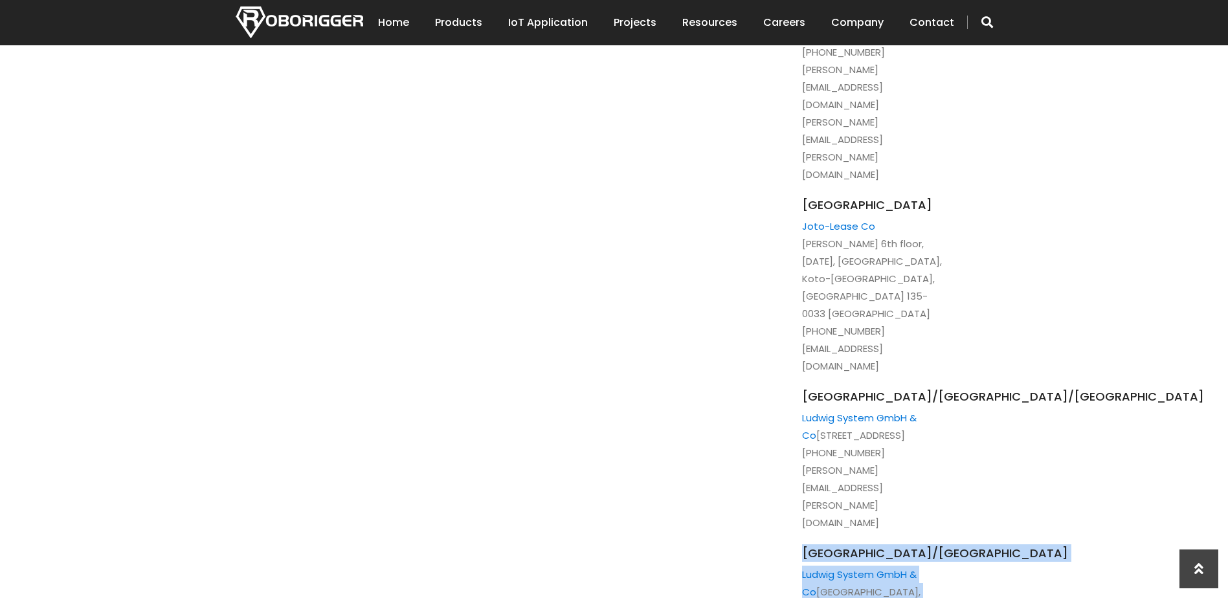 The height and width of the screenshot is (598, 1228). Describe the element at coordinates (859, 427) in the screenshot. I see `a: Ludwig System GmbH & Co` at that location.